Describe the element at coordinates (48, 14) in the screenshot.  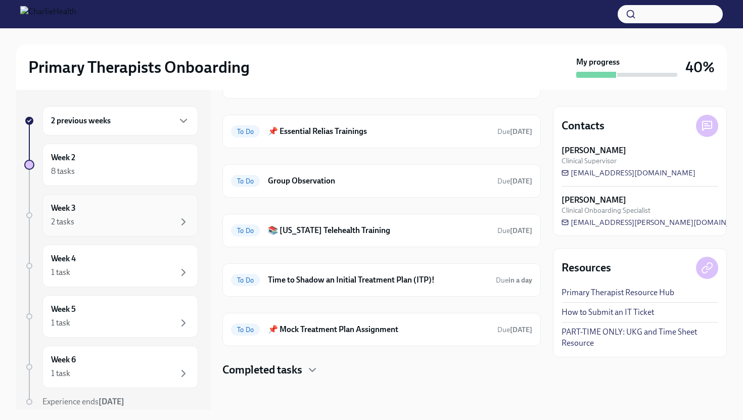
I see `img: CharlieHealth` at that location.